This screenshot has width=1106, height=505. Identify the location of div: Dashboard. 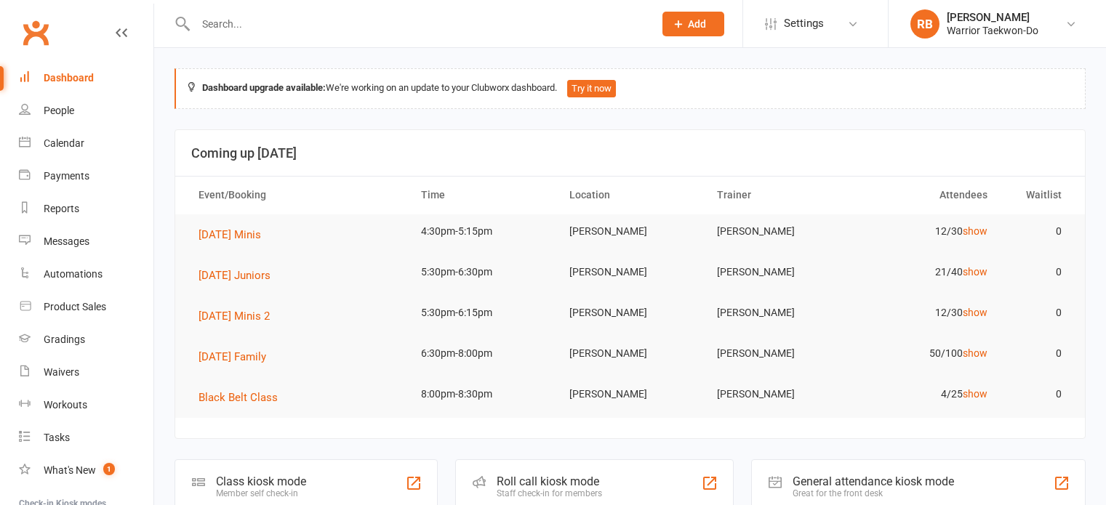
(68, 78).